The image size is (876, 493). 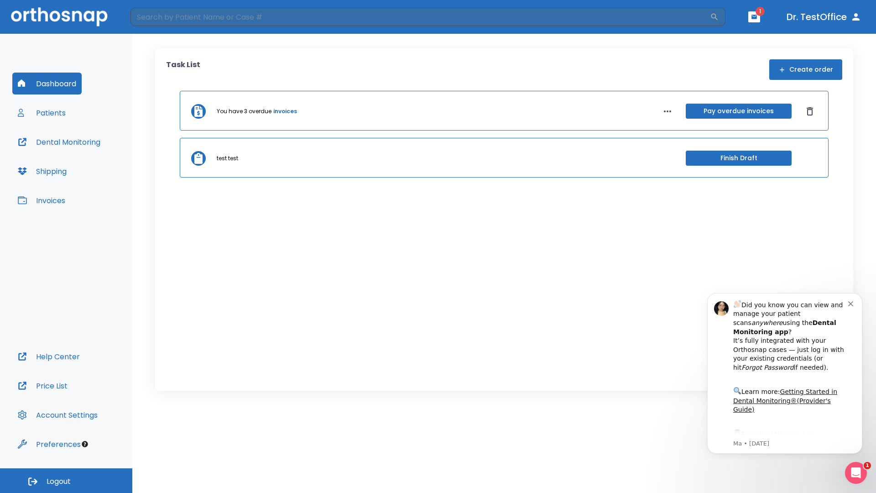 I want to click on button: Account Settings, so click(x=57, y=415).